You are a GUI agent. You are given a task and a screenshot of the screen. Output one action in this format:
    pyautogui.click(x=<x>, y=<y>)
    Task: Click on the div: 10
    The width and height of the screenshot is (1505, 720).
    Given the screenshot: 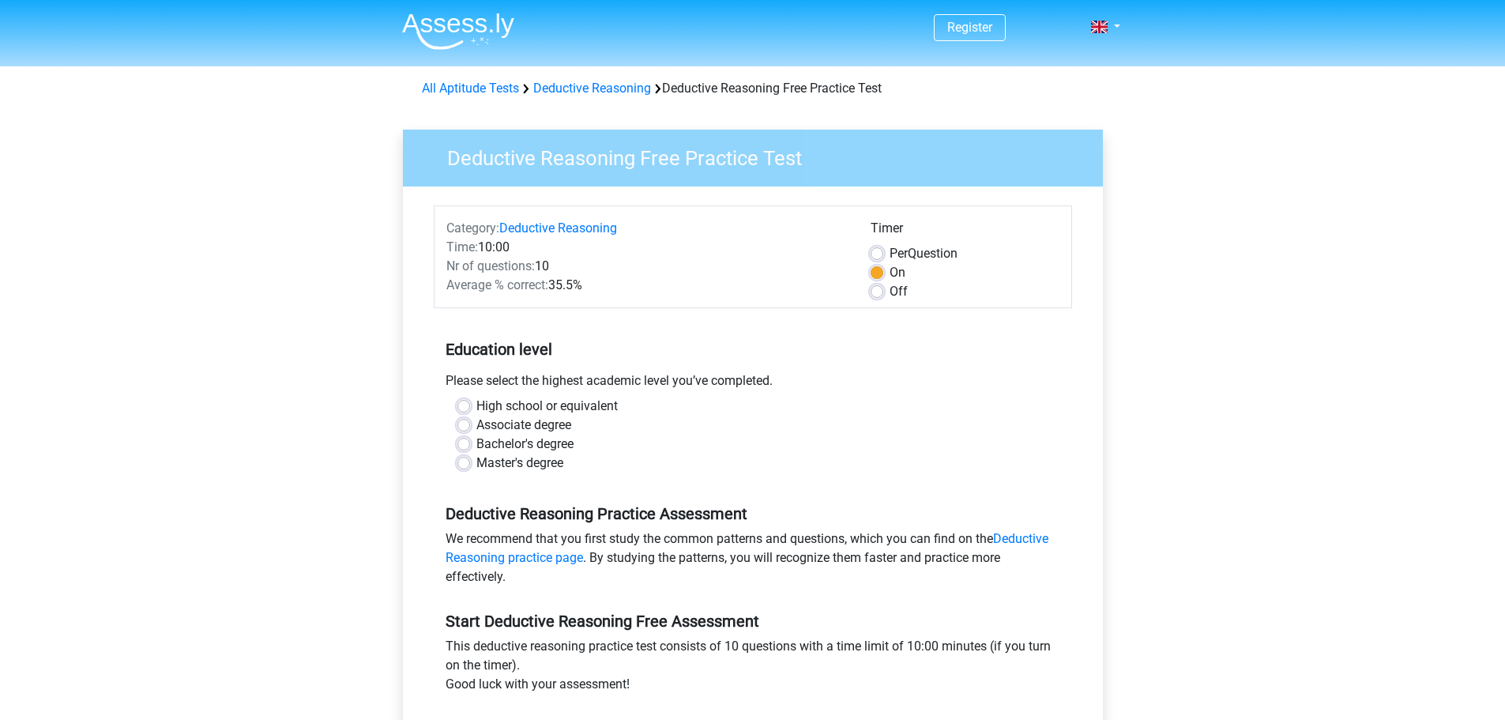 What is the action you would take?
    pyautogui.click(x=646, y=266)
    